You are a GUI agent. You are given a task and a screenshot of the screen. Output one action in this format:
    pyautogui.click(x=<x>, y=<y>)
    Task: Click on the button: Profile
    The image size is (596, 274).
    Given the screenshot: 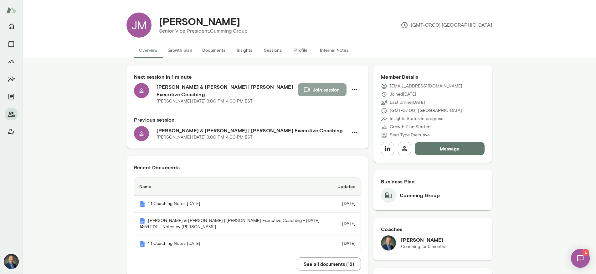 What is the action you would take?
    pyautogui.click(x=301, y=50)
    